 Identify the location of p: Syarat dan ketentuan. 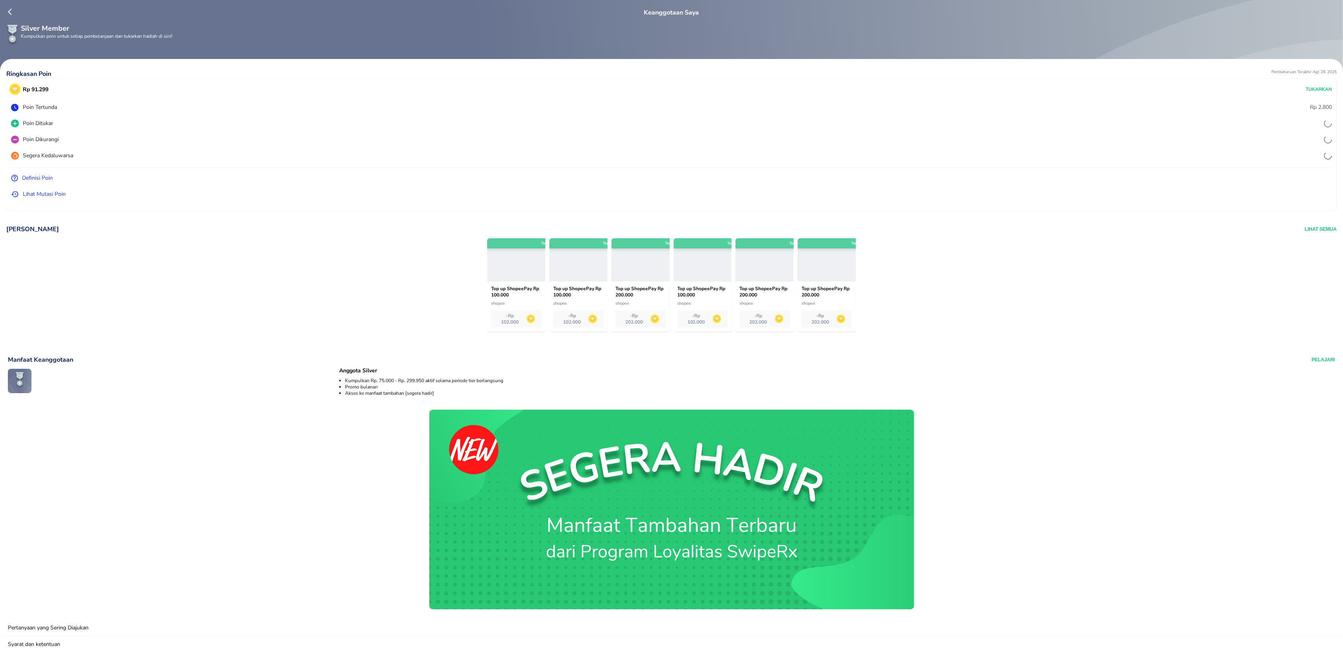
(34, 644).